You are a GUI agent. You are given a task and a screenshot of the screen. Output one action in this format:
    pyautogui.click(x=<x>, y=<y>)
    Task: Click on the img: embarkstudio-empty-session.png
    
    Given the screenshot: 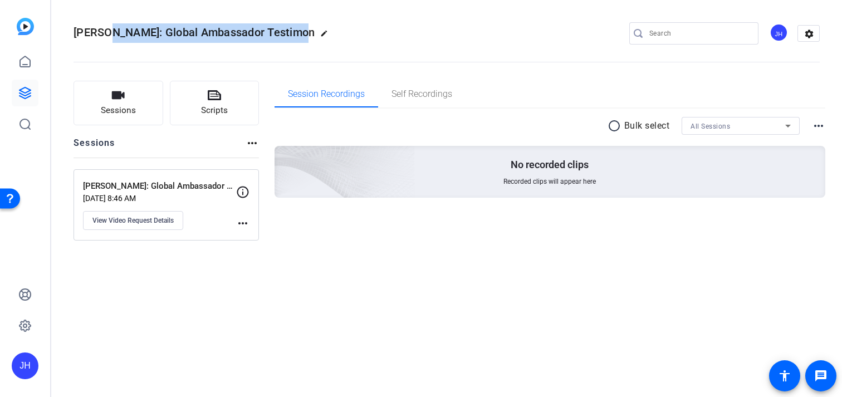 What is the action you would take?
    pyautogui.click(x=282, y=156)
    